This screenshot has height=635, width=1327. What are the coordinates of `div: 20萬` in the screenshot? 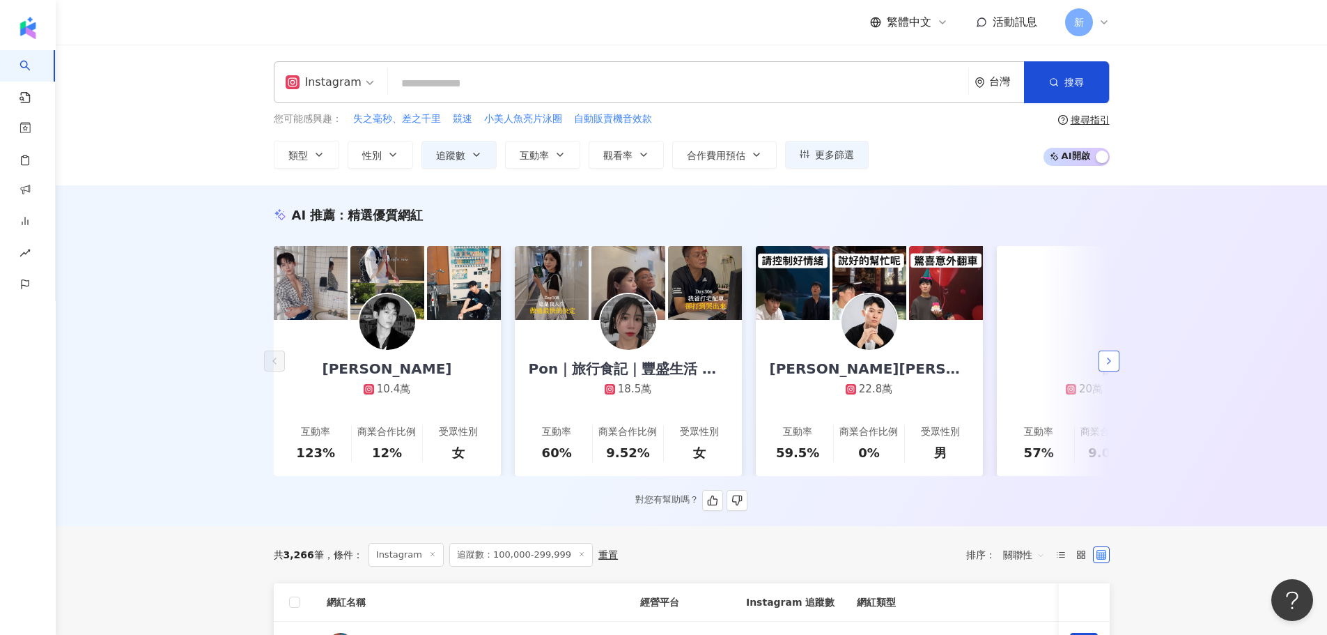 It's located at (1091, 389).